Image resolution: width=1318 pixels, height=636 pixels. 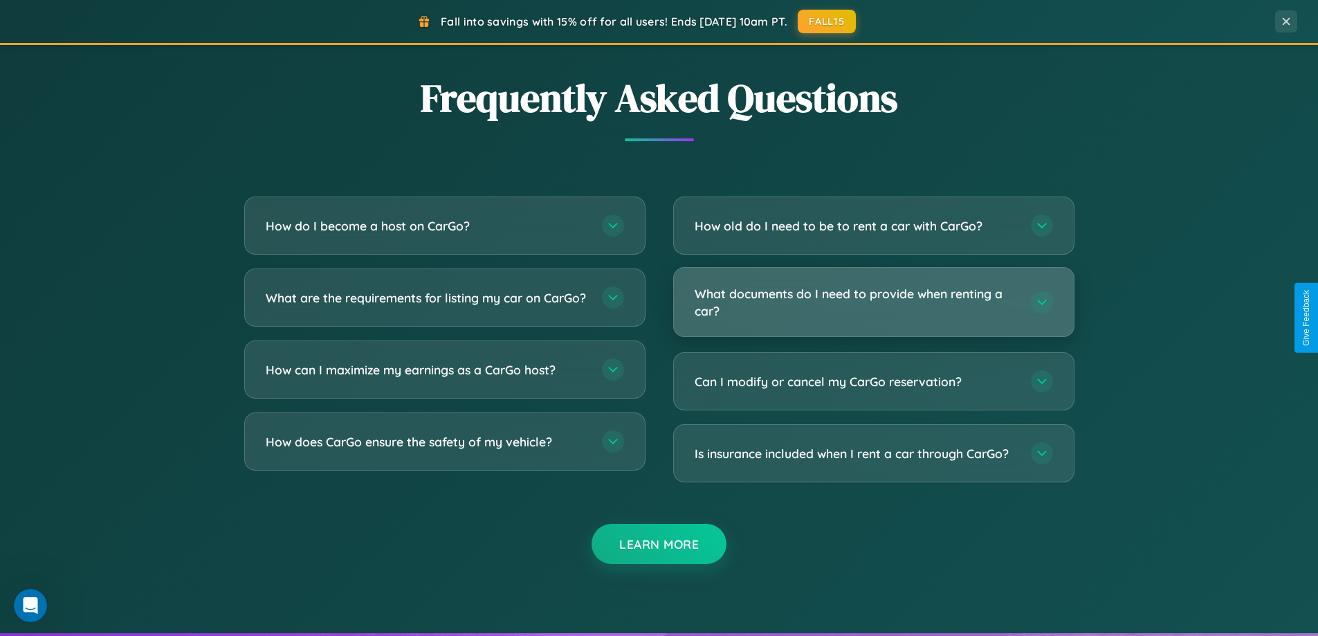 What do you see at coordinates (856, 381) in the screenshot?
I see `h3: Can I modify or cancel my CarGo reservation?` at bounding box center [856, 381].